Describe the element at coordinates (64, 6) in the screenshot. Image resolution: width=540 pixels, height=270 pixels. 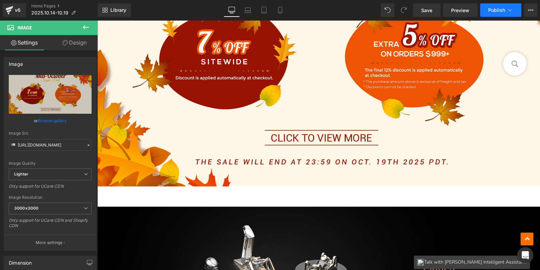
I see `a: Home Pages` at that location.